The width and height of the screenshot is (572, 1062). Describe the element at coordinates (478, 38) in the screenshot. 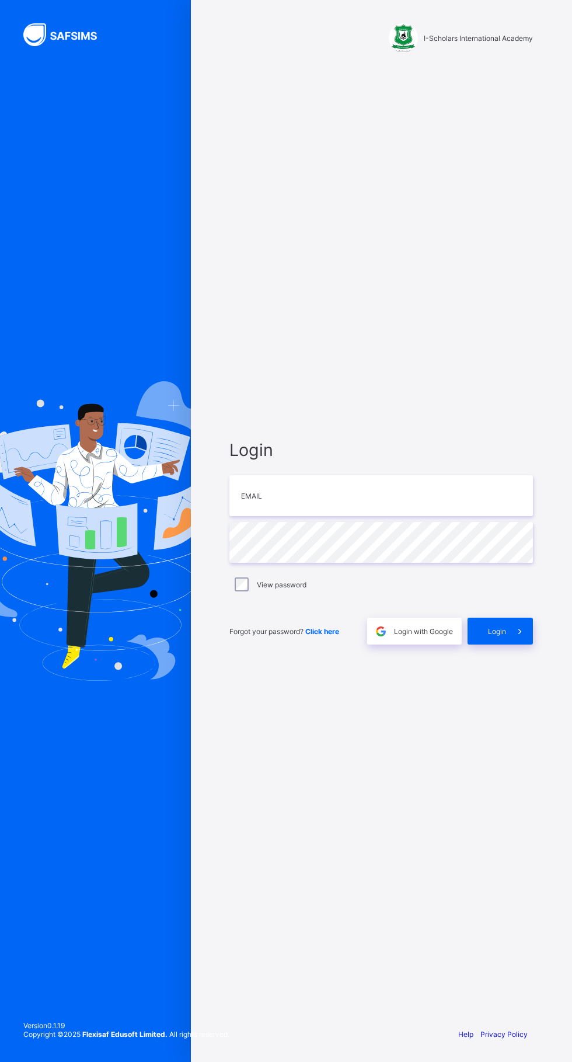

I see `span: I-Scholars International Academy` at that location.